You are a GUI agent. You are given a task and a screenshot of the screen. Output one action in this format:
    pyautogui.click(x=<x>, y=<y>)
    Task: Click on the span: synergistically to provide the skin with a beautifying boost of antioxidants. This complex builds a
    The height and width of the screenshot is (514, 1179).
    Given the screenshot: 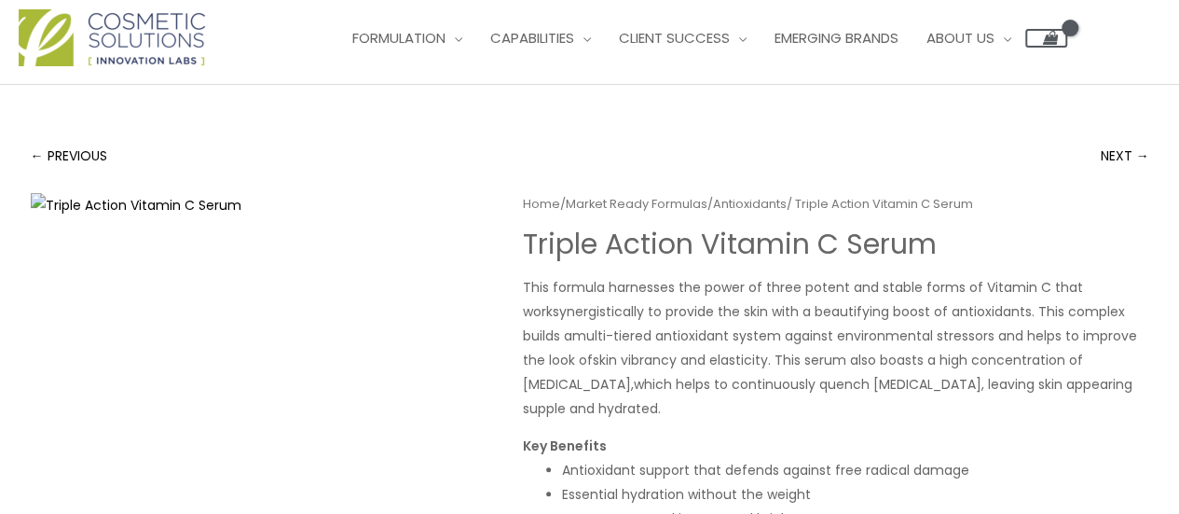 What is the action you would take?
    pyautogui.click(x=824, y=323)
    